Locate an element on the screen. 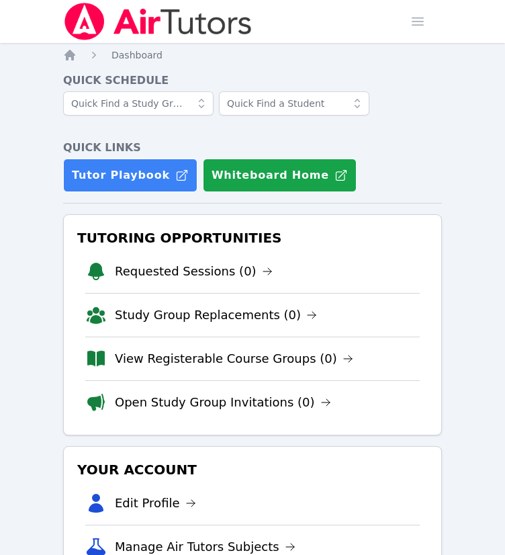 The width and height of the screenshot is (505, 555). a: Open Study Group Invitations (0) is located at coordinates (223, 403).